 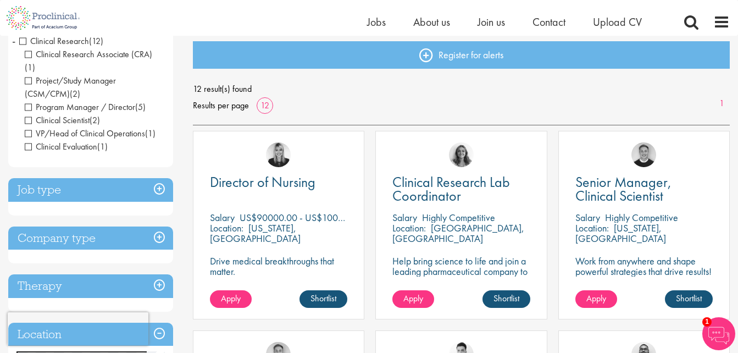 What do you see at coordinates (461, 154) in the screenshot?
I see `img: Jackie Cerchio` at bounding box center [461, 154].